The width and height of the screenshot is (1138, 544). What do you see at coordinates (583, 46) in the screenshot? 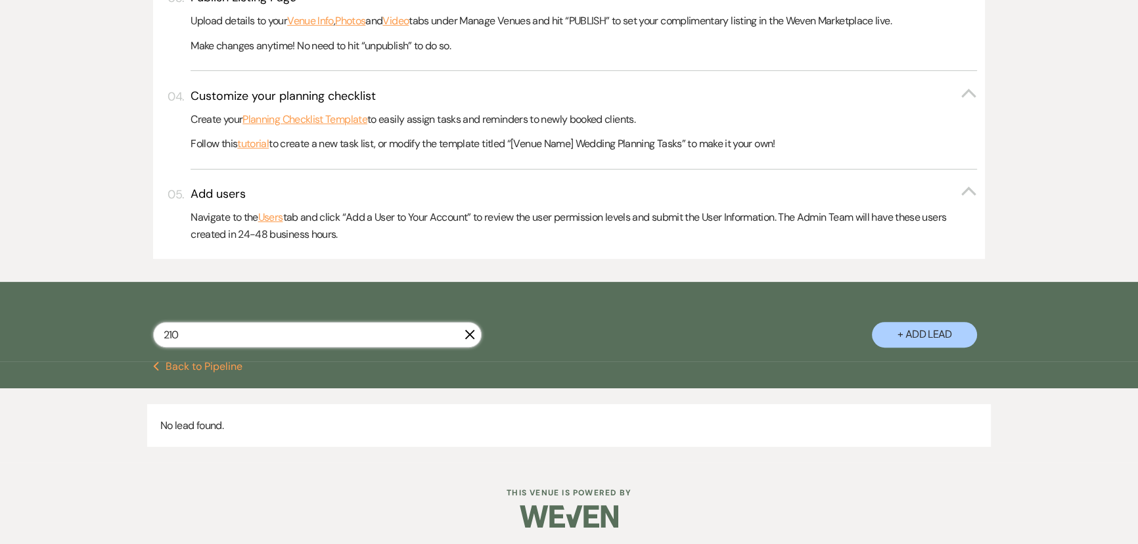
I see `p: Make changes anytime! No need to hit “unpublish” to do so.` at bounding box center [583, 46].